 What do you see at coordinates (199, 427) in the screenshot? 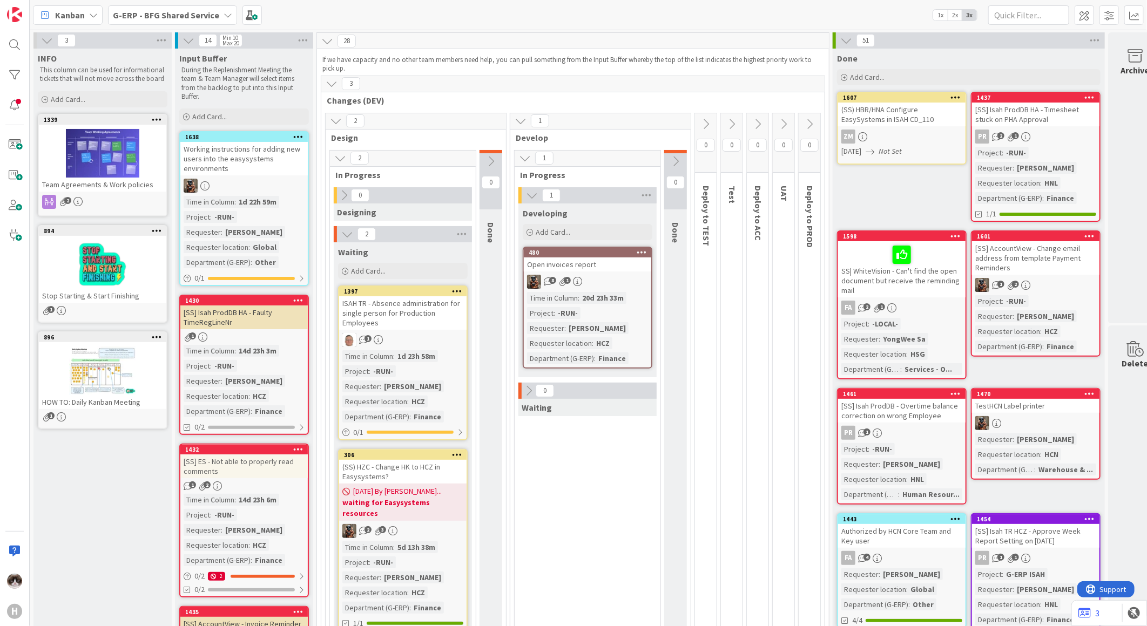
I see `span: 0/2` at bounding box center [199, 427].